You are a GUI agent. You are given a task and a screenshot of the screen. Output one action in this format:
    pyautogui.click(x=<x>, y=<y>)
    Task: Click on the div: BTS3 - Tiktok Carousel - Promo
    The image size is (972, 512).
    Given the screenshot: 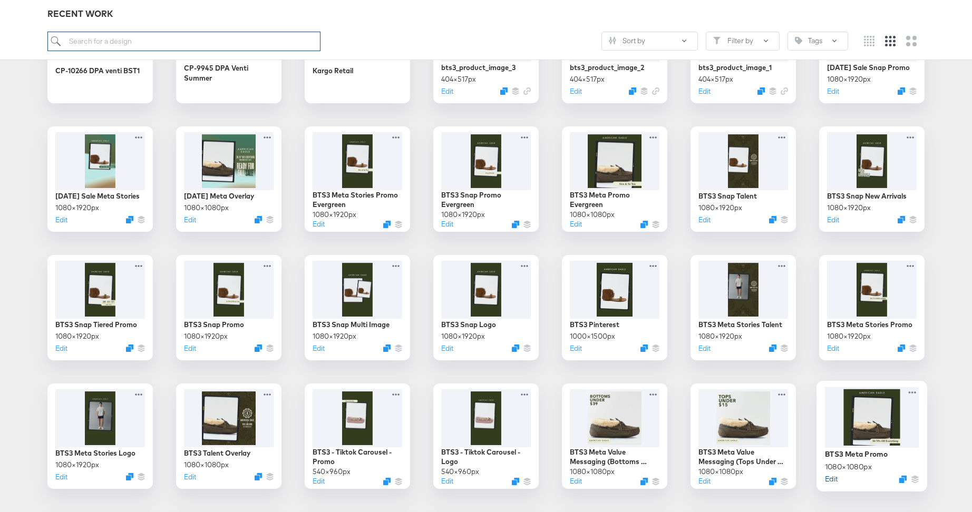 What is the action you would take?
    pyautogui.click(x=357, y=457)
    